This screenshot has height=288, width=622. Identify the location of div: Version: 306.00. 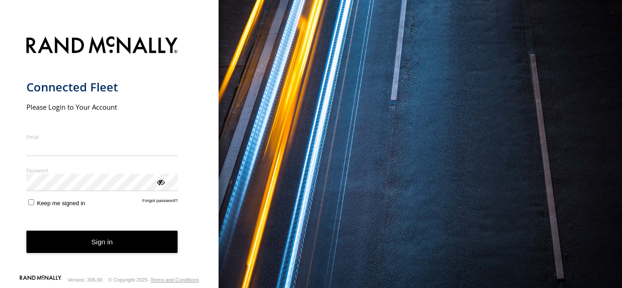
(85, 280).